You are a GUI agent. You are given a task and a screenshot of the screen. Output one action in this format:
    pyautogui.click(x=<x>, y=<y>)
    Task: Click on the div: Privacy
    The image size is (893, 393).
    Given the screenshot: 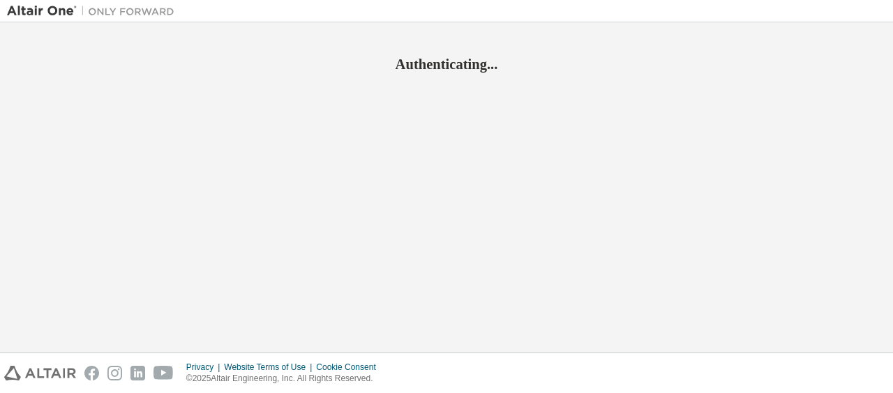 What is the action you would take?
    pyautogui.click(x=205, y=367)
    